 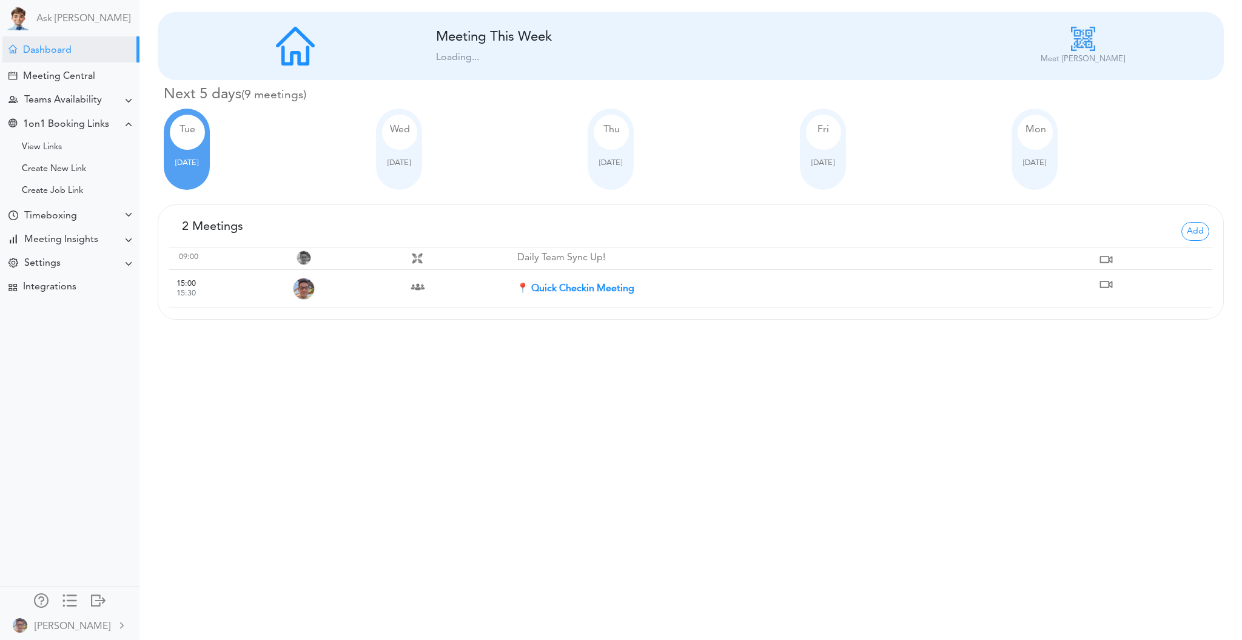 What do you see at coordinates (66, 124) in the screenshot?
I see `div: 1on1 Booking Links` at bounding box center [66, 124].